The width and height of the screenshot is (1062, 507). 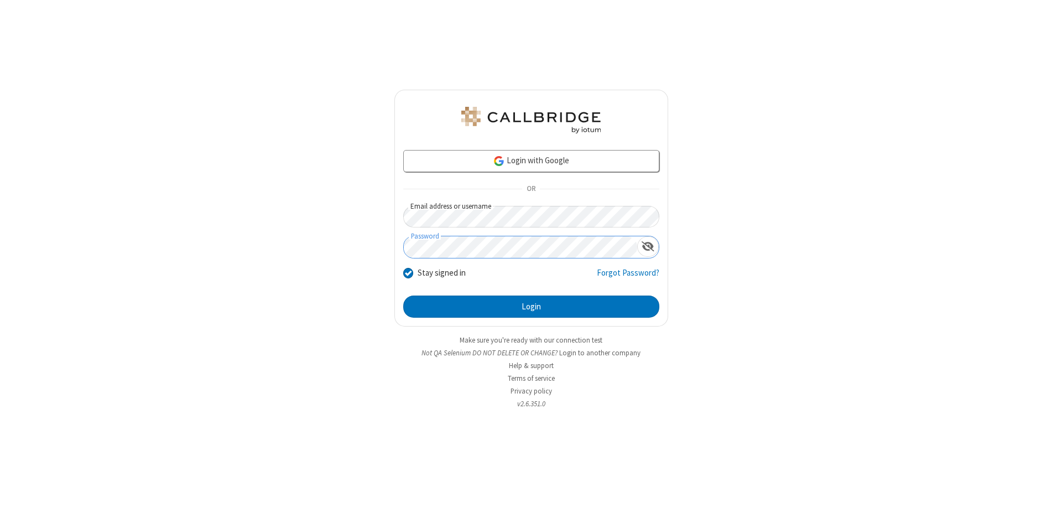 I want to click on img: google-icon.png, so click(x=499, y=161).